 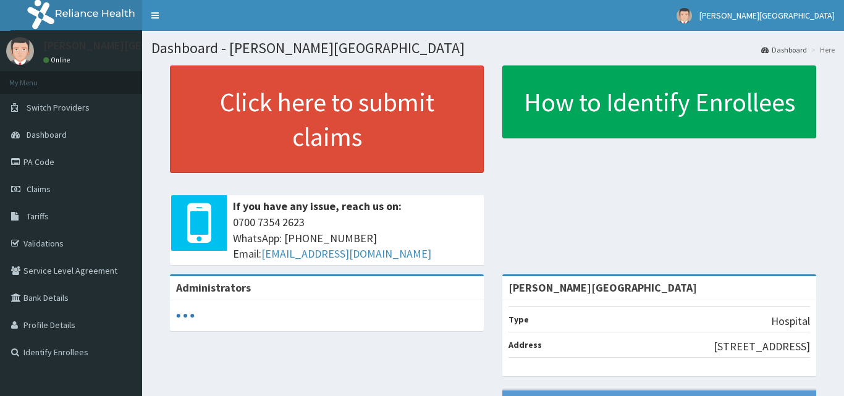 What do you see at coordinates (317, 206) in the screenshot?
I see `b: If you have any issue, reach us on:` at bounding box center [317, 206].